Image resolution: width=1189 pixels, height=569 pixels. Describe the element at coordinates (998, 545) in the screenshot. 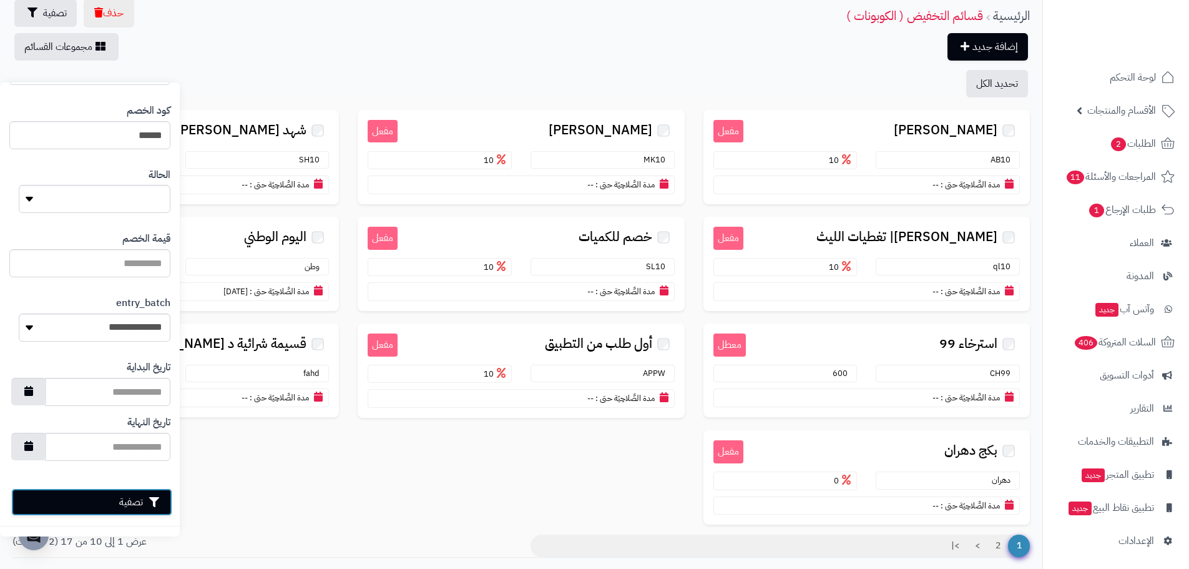

I see `a: 2` at that location.